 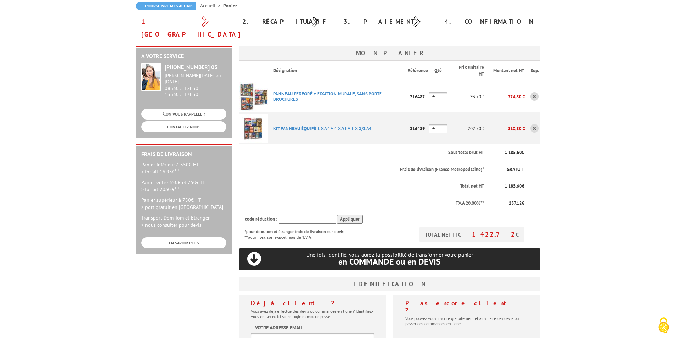 I want to click on a: EN SAVOIR PLUS, so click(x=184, y=243).